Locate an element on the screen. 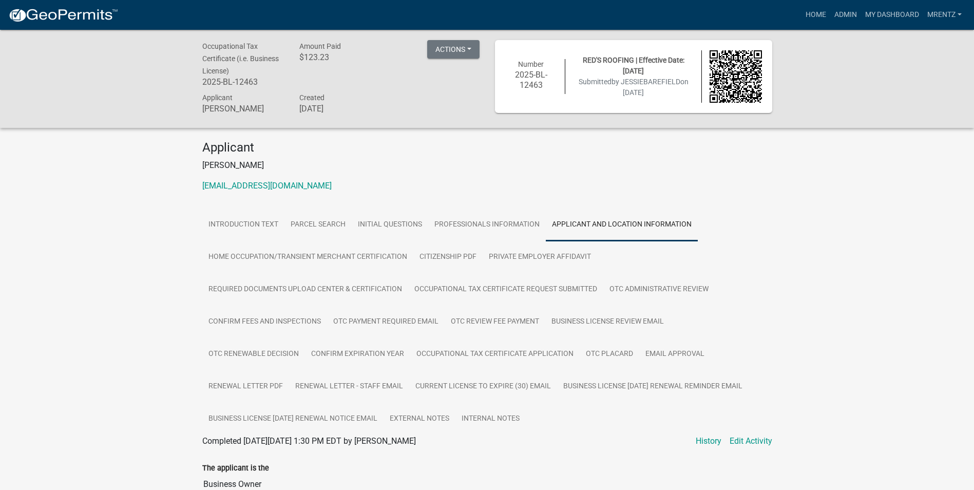 This screenshot has height=490, width=974. span: Occupational Tax Certificate (i.e. Business License) is located at coordinates (240, 59).